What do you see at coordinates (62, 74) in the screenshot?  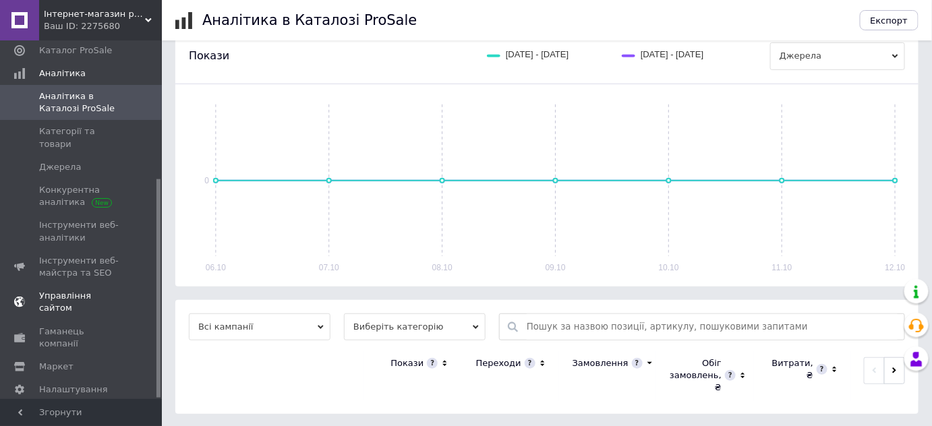 I see `span: Аналітика` at bounding box center [62, 74].